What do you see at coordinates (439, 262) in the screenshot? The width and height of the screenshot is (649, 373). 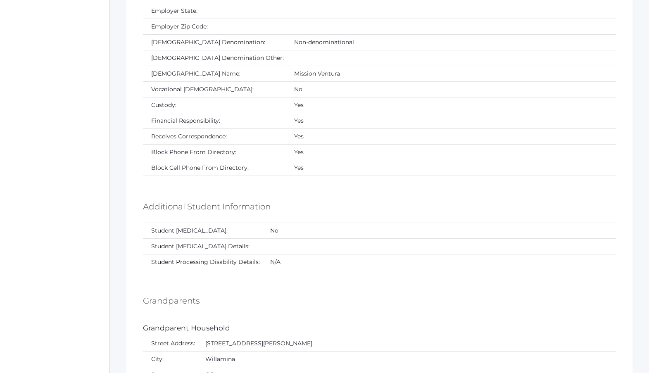 I see `td: N/A` at bounding box center [439, 262].